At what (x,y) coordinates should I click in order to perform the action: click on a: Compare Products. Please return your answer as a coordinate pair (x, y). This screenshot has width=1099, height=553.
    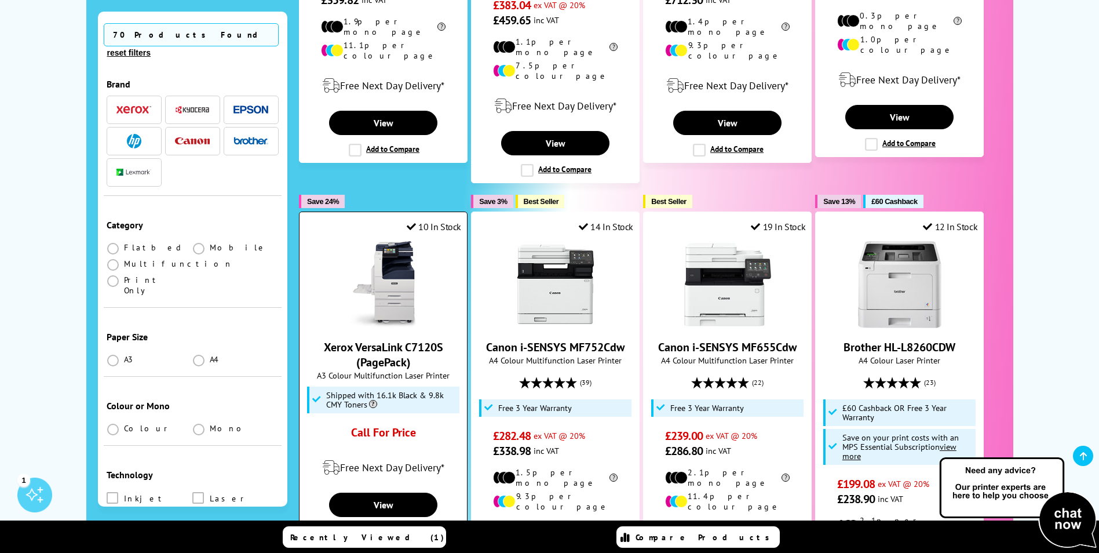
    Looking at the image, I should click on (698, 537).